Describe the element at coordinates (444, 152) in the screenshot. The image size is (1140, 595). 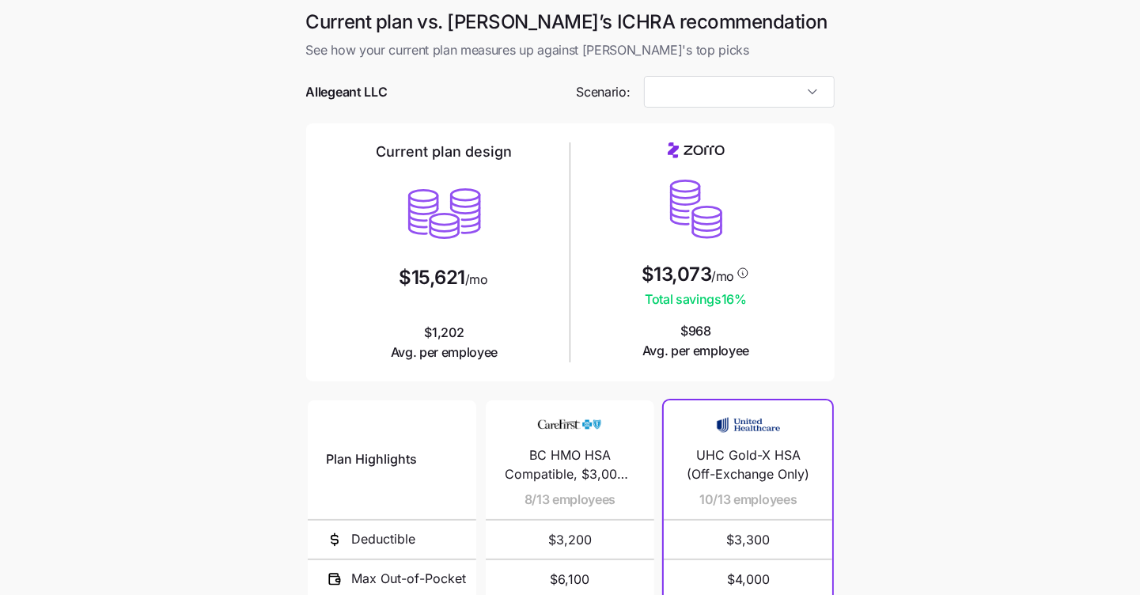
I see `h2: Current plan design` at that location.